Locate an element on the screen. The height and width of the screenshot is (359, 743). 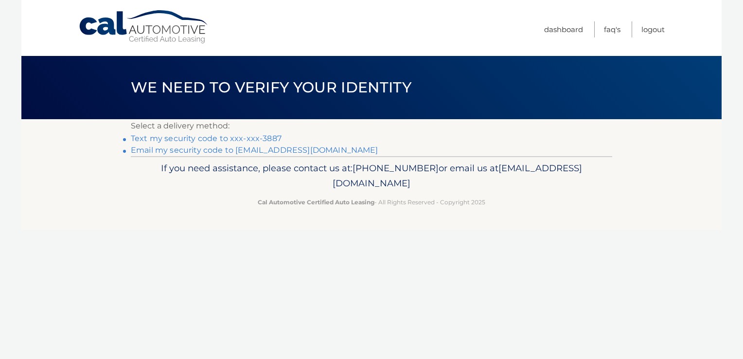
a: FAQ's is located at coordinates (612, 29).